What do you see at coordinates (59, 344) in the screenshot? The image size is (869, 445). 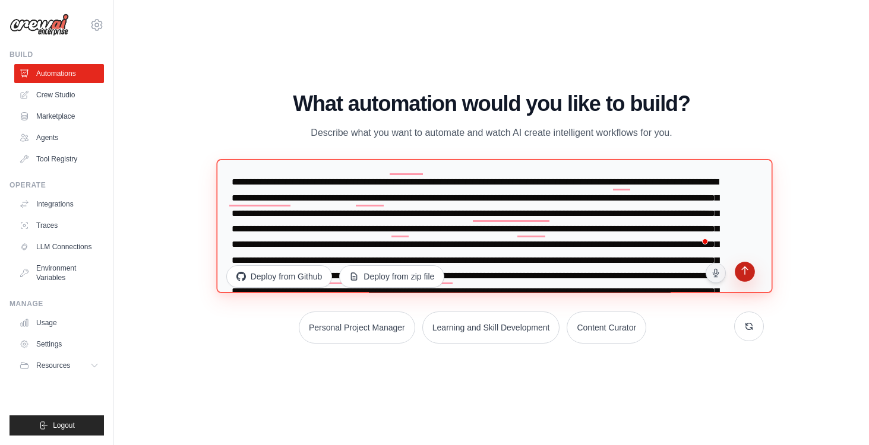 I see `a: Settings` at bounding box center [59, 344].